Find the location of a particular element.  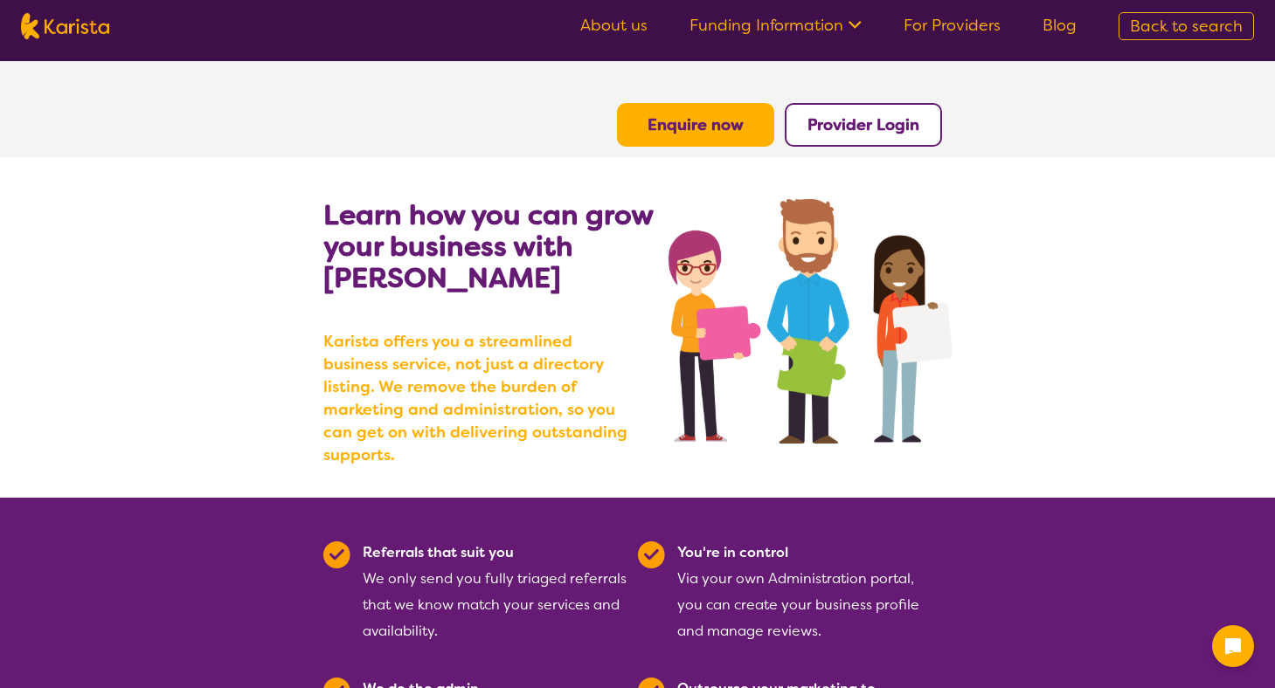

a: Funding Information is located at coordinates (775, 25).